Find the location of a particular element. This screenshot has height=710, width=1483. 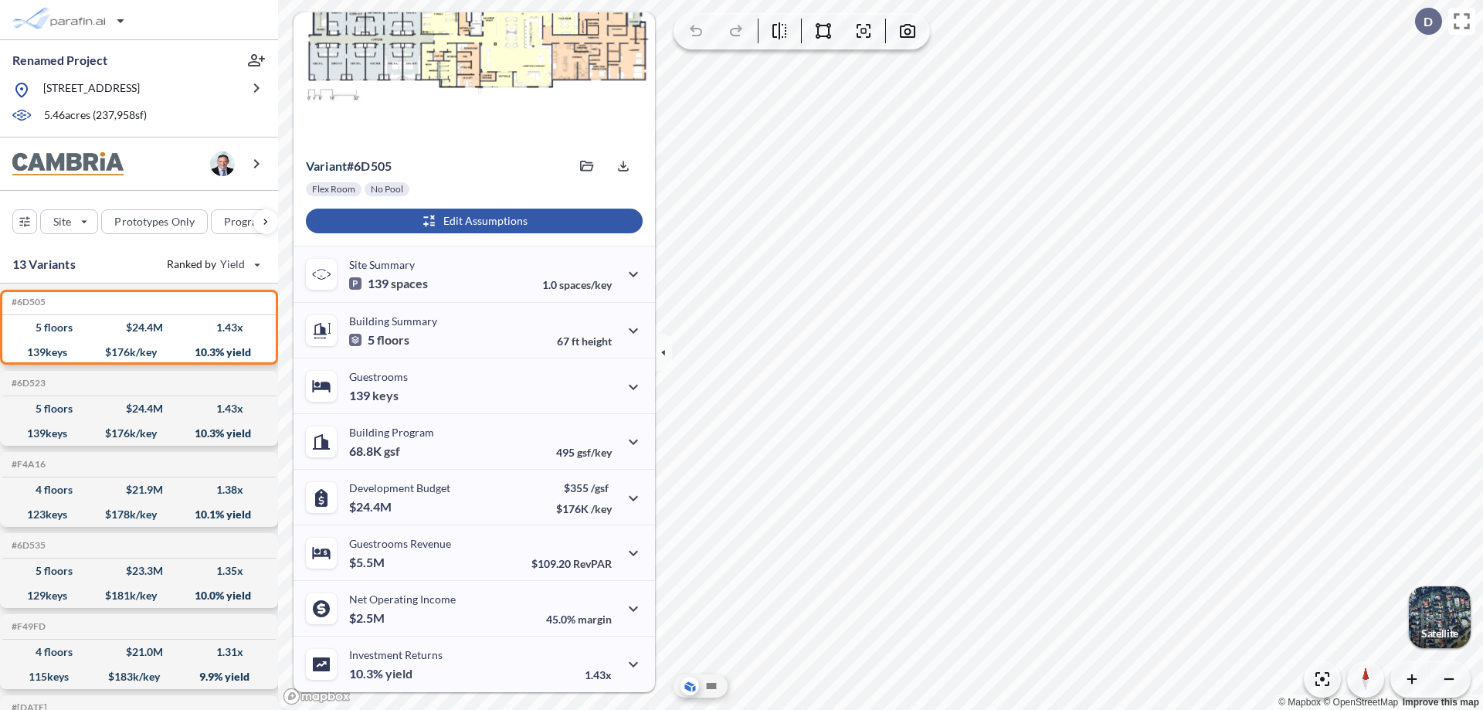

span: /gsf is located at coordinates (599, 487).